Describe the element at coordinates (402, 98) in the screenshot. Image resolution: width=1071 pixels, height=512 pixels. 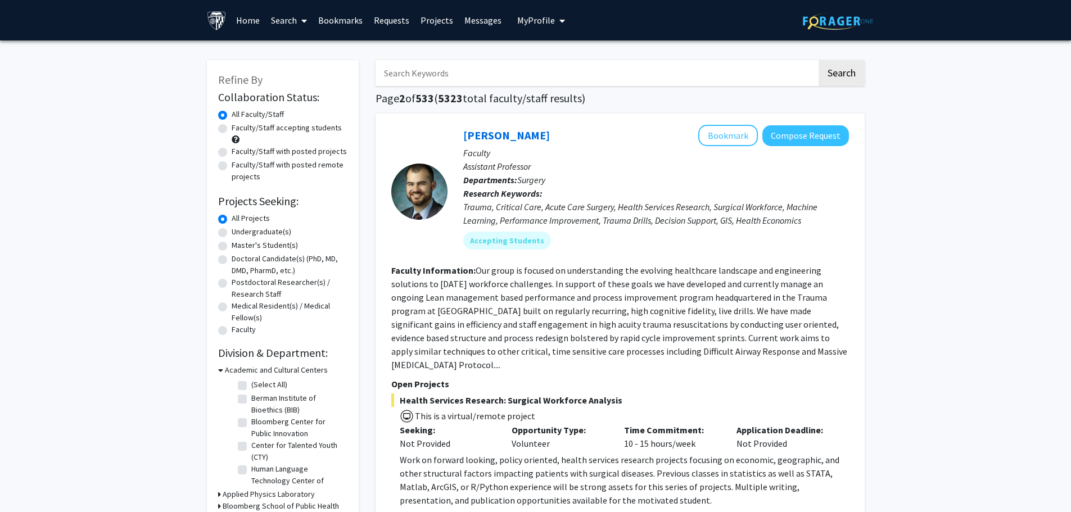
I see `span: 2` at that location.